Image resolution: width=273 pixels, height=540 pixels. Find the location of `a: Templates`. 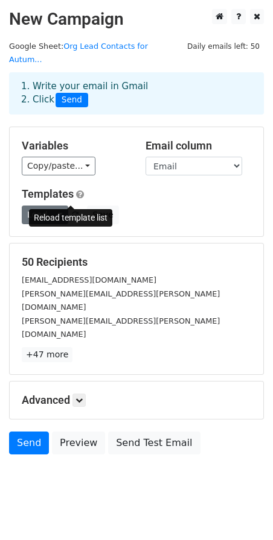

a: Templates is located at coordinates (48, 194).